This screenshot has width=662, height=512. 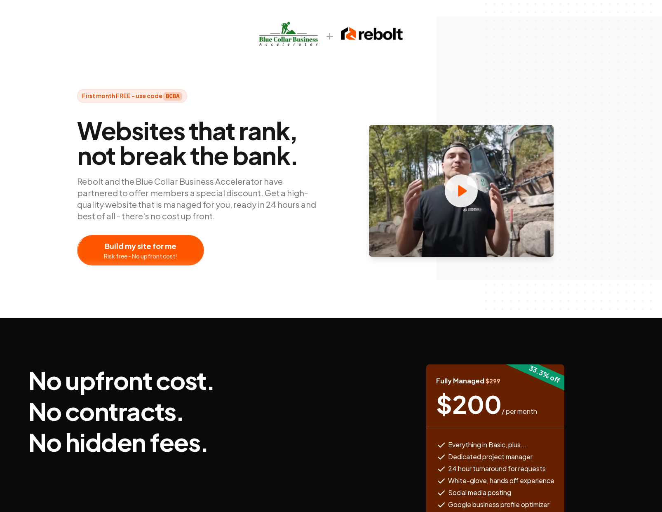 What do you see at coordinates (501, 481) in the screenshot?
I see `span: White-glove, hands off experience` at bounding box center [501, 481].